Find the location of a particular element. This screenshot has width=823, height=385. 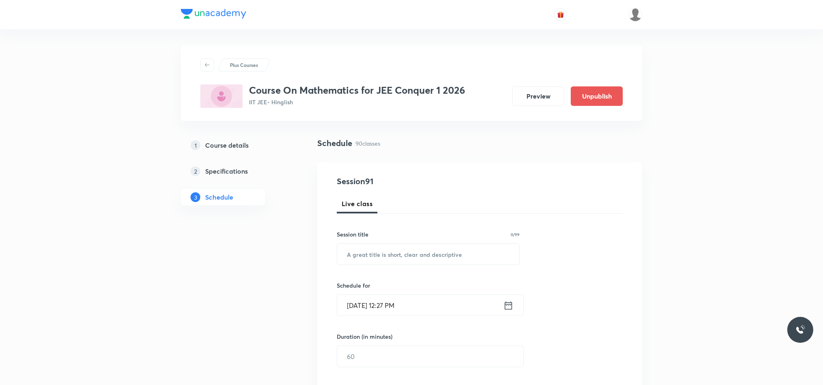

a: 2Specifications is located at coordinates (236, 171).